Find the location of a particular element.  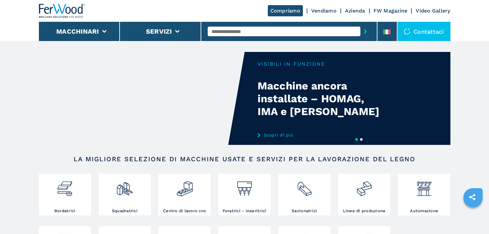

h3: Foratrici - inseritrici is located at coordinates (244, 211).